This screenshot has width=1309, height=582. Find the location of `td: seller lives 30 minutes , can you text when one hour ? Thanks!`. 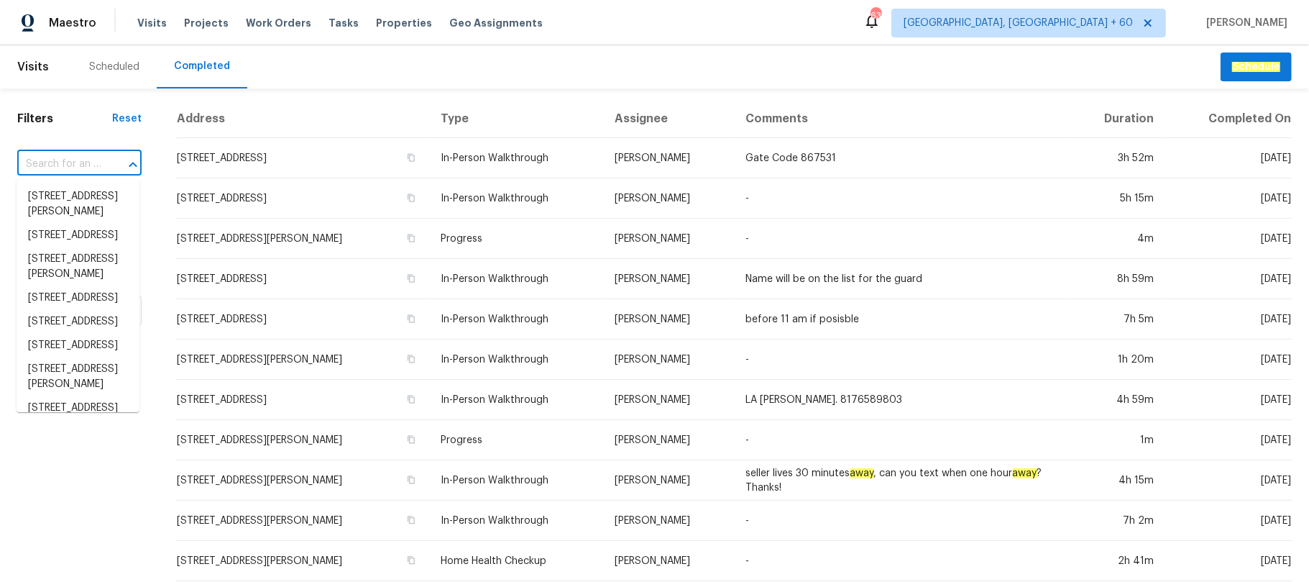

td: seller lives 30 minutes , can you text when one hour ? Thanks! is located at coordinates (902, 480).